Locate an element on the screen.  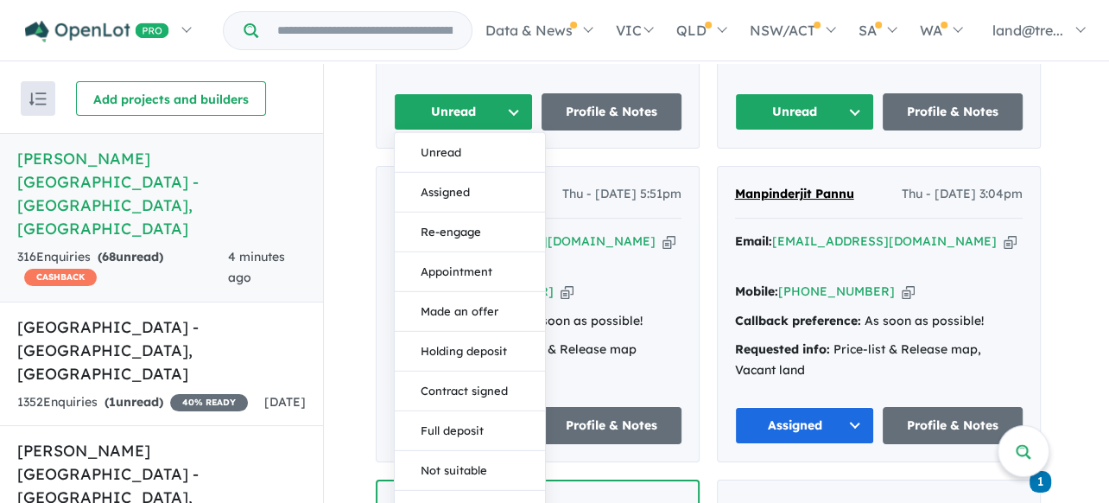
div: Price-list & Release map, Vacant land is located at coordinates (878, 360).